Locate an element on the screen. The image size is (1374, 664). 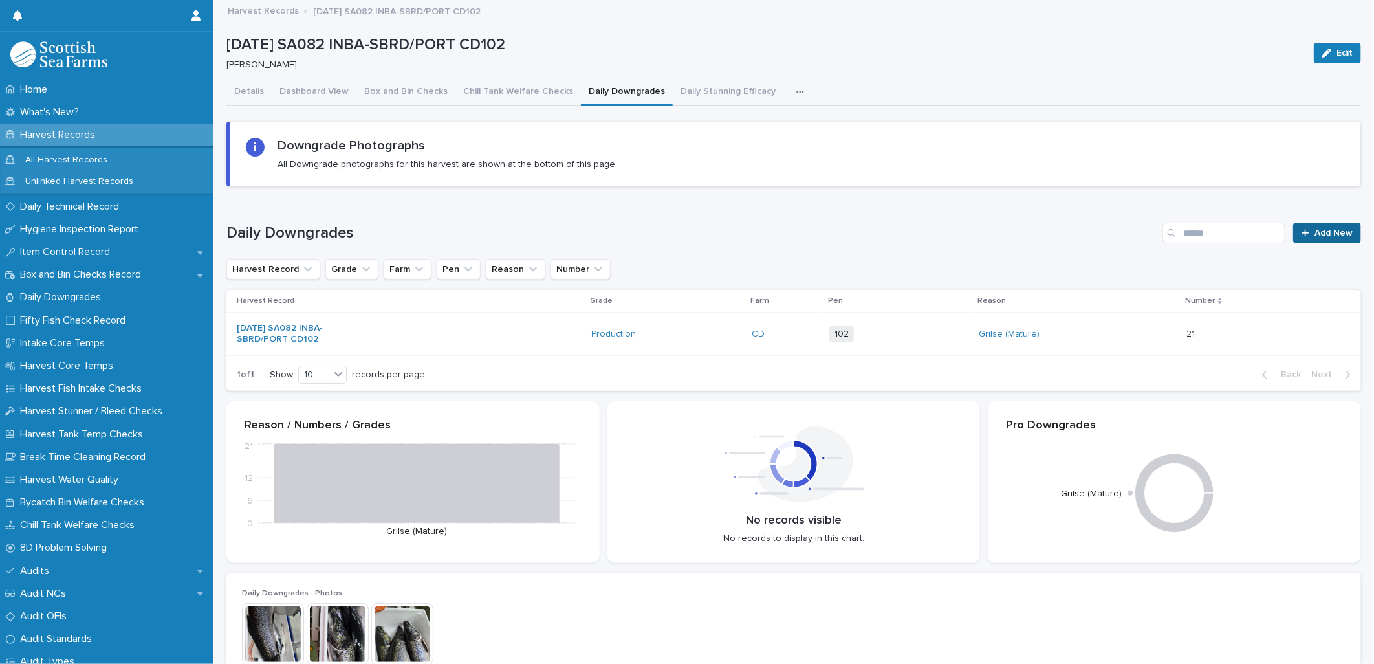
p: Unlinked Harvest Records is located at coordinates (79, 181).